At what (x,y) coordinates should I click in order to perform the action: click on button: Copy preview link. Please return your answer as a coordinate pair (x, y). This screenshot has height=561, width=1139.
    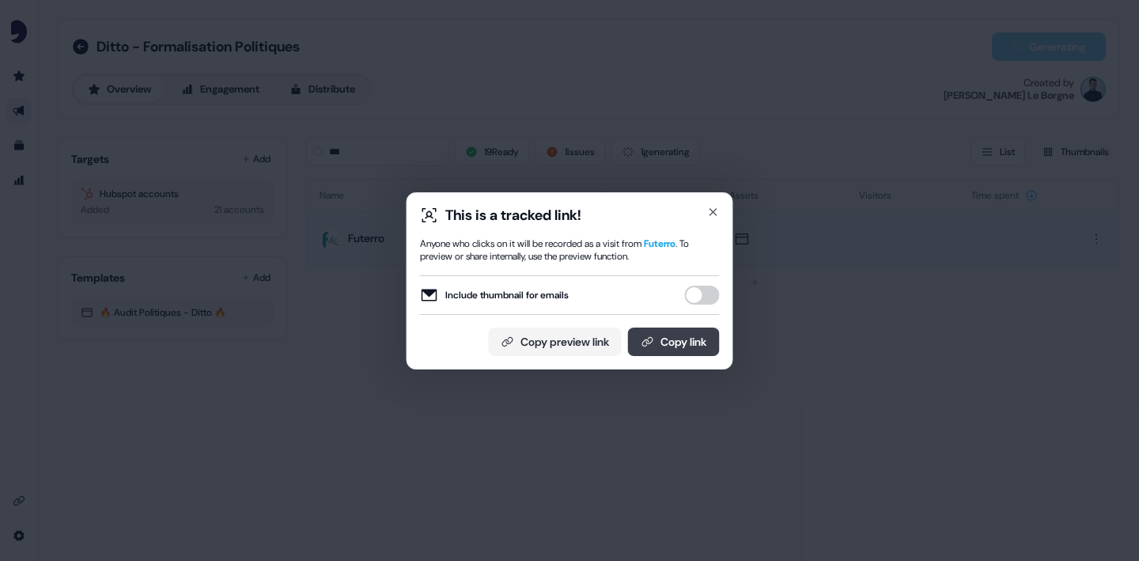
    Looking at the image, I should click on (555, 342).